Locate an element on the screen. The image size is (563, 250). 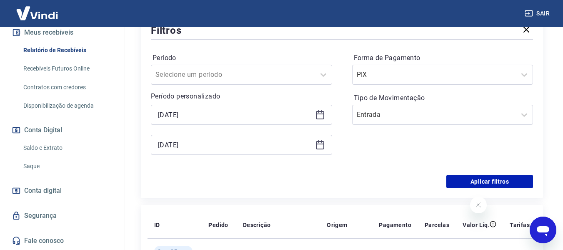
label: Forma de Pagamento is located at coordinates (443, 58).